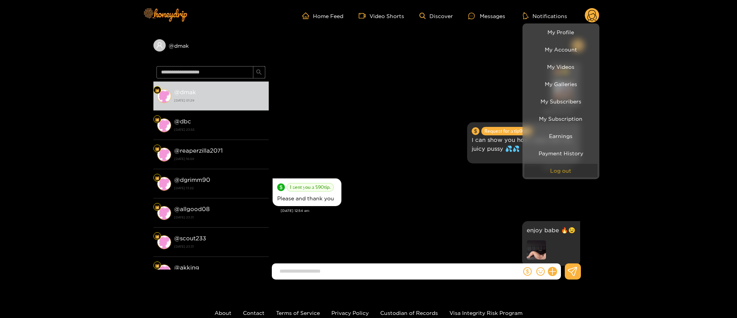  Describe the element at coordinates (561, 84) in the screenshot. I see `a: My Galleries` at that location.